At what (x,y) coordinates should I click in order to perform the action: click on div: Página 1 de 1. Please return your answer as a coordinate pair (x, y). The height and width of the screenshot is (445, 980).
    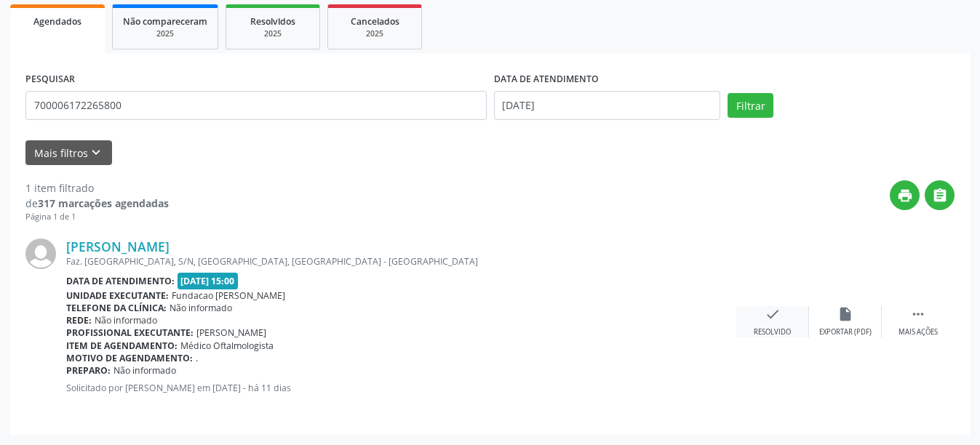
    Looking at the image, I should click on (97, 217).